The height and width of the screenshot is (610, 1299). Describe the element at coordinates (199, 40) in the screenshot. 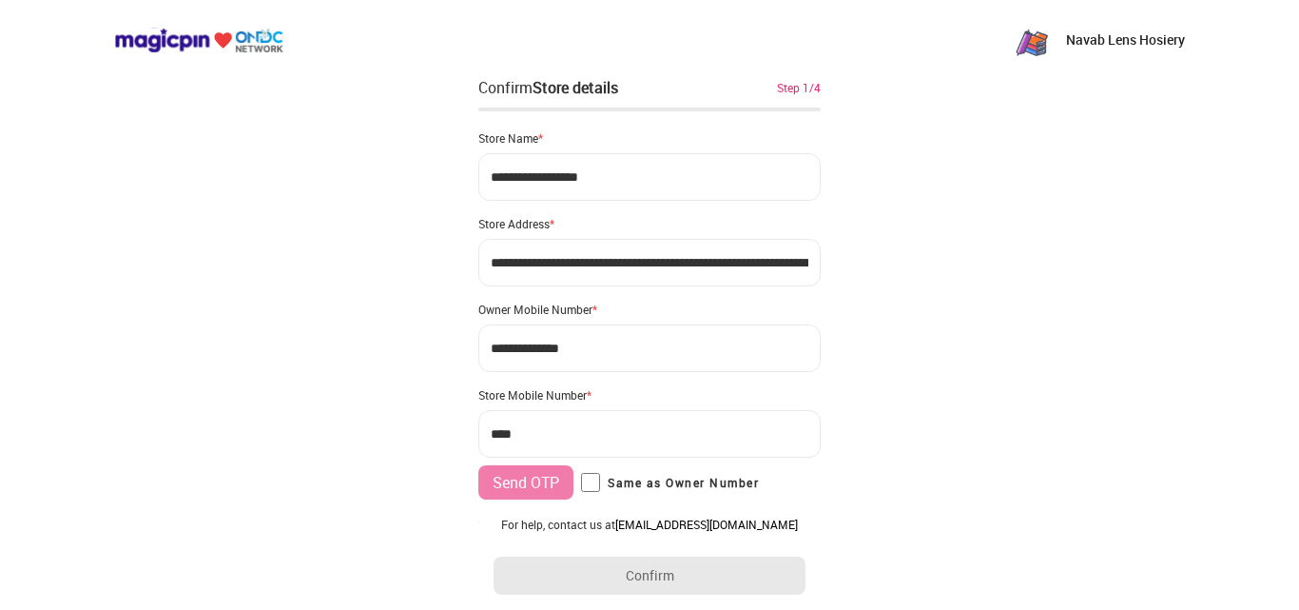

I see `img: ondc-logo-new-small.8a59708e.svg` at that location.